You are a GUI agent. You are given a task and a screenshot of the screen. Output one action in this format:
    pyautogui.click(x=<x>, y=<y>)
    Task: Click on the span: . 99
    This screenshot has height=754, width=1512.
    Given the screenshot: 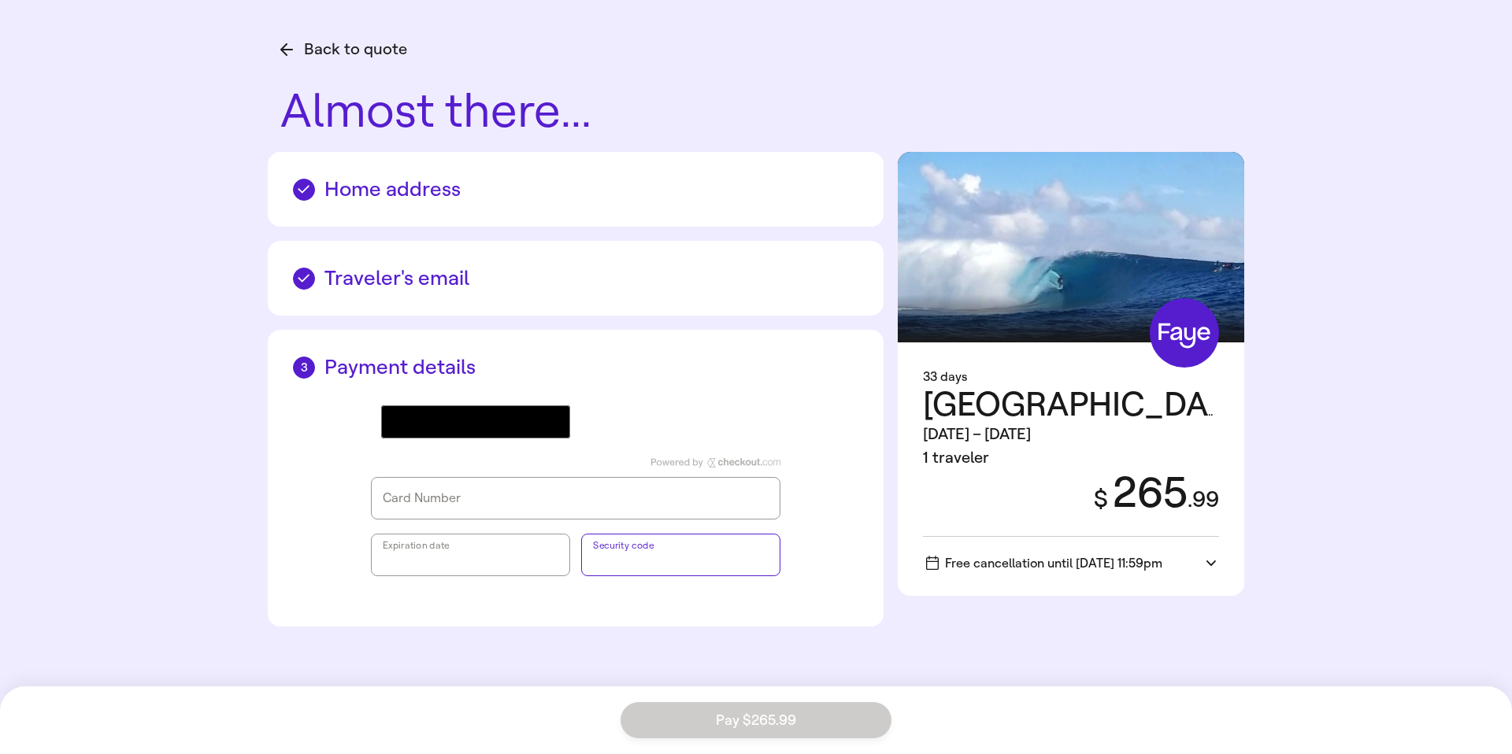 What is the action you would take?
    pyautogui.click(x=1203, y=499)
    